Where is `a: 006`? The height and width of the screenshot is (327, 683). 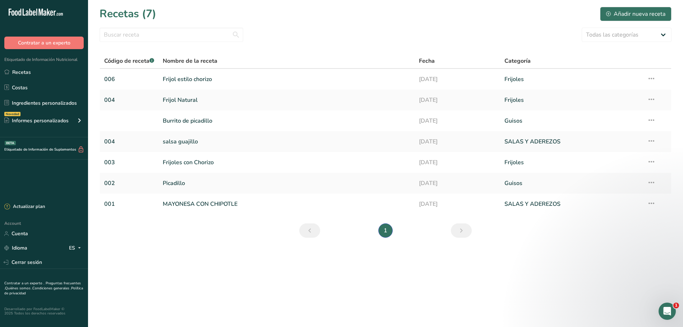
a: 006 is located at coordinates (129, 79).